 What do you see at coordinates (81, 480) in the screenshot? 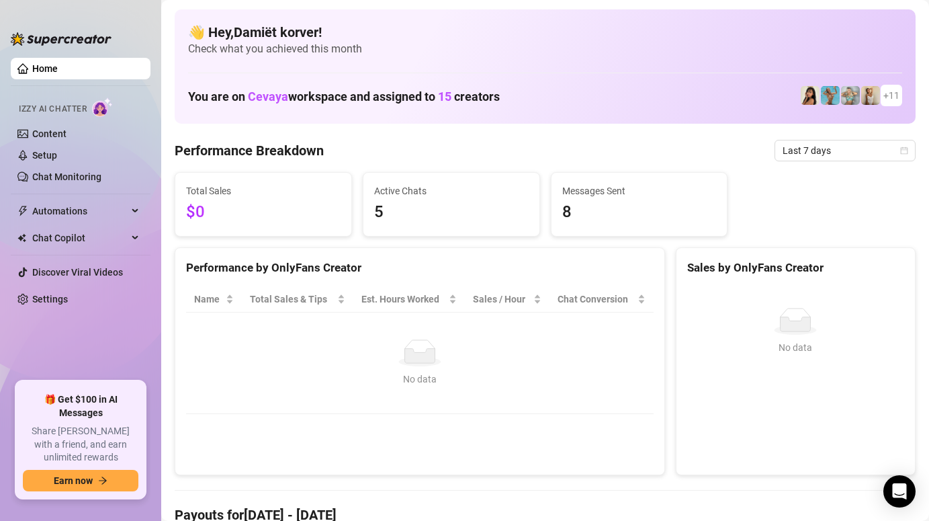
I see `button: Earn nowarrow-right` at bounding box center [81, 480].